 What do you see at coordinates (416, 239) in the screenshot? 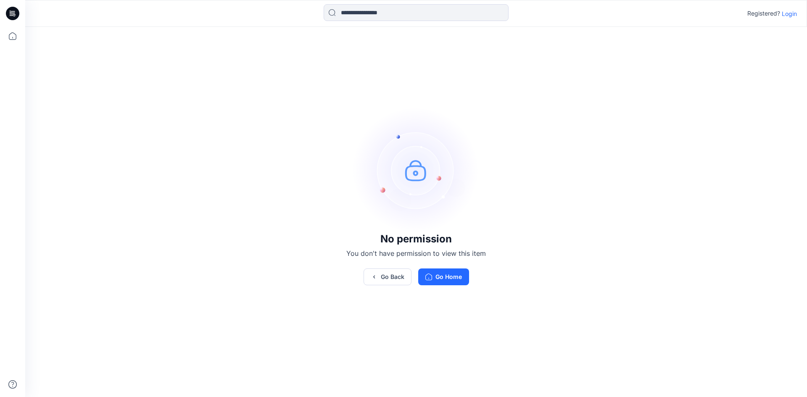
I see `h3: No permission` at bounding box center [416, 239].